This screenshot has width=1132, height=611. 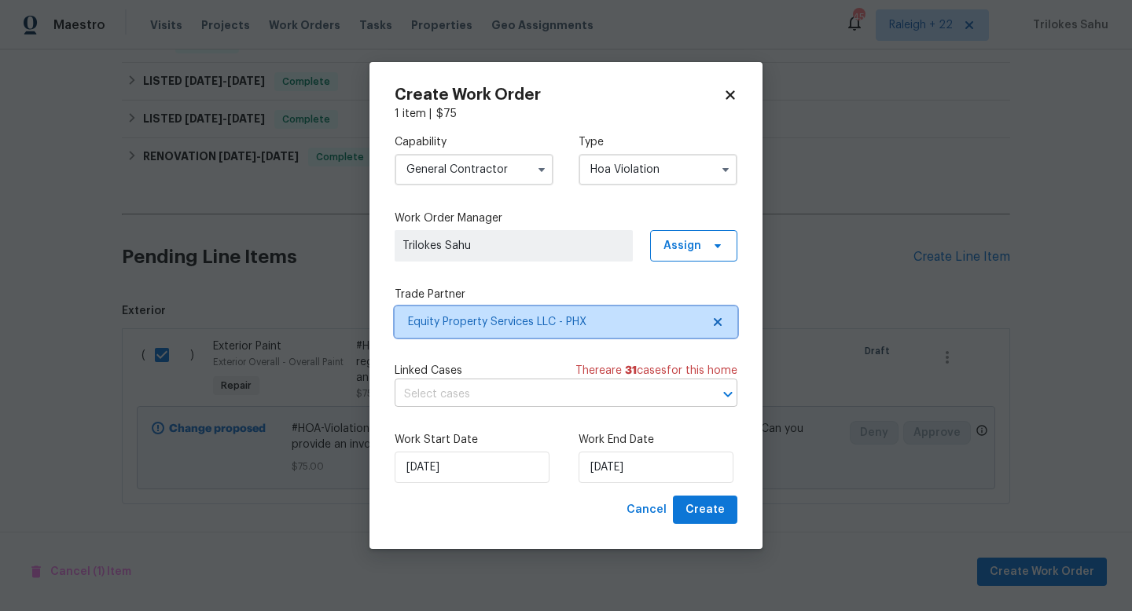 I want to click on button: Cancel, so click(x=646, y=510).